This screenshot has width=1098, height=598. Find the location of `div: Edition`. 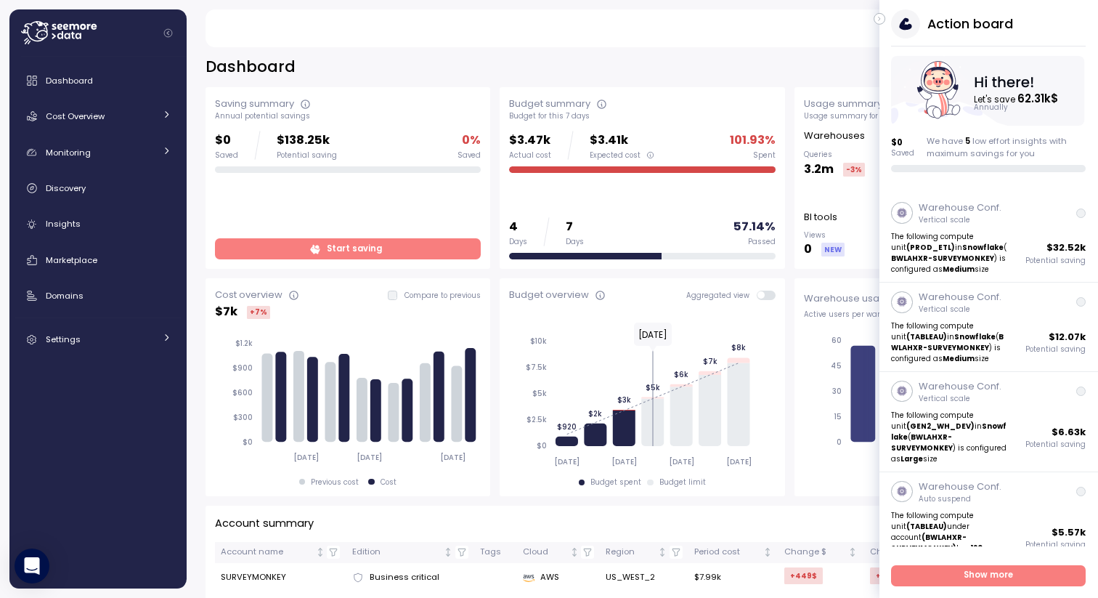

div: Edition is located at coordinates (397, 552).